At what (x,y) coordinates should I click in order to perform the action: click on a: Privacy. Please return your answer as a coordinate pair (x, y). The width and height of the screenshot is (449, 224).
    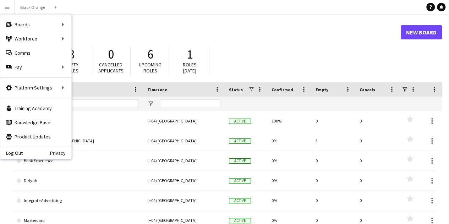
    Looking at the image, I should click on (61, 153).